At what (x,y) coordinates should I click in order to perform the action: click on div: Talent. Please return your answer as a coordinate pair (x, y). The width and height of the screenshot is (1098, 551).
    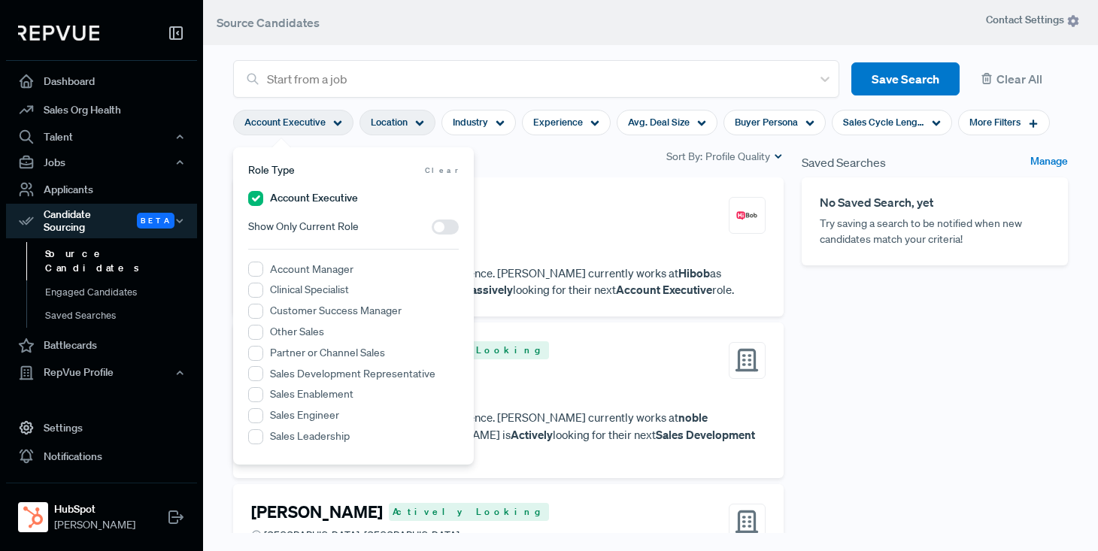
    Looking at the image, I should click on (102, 137).